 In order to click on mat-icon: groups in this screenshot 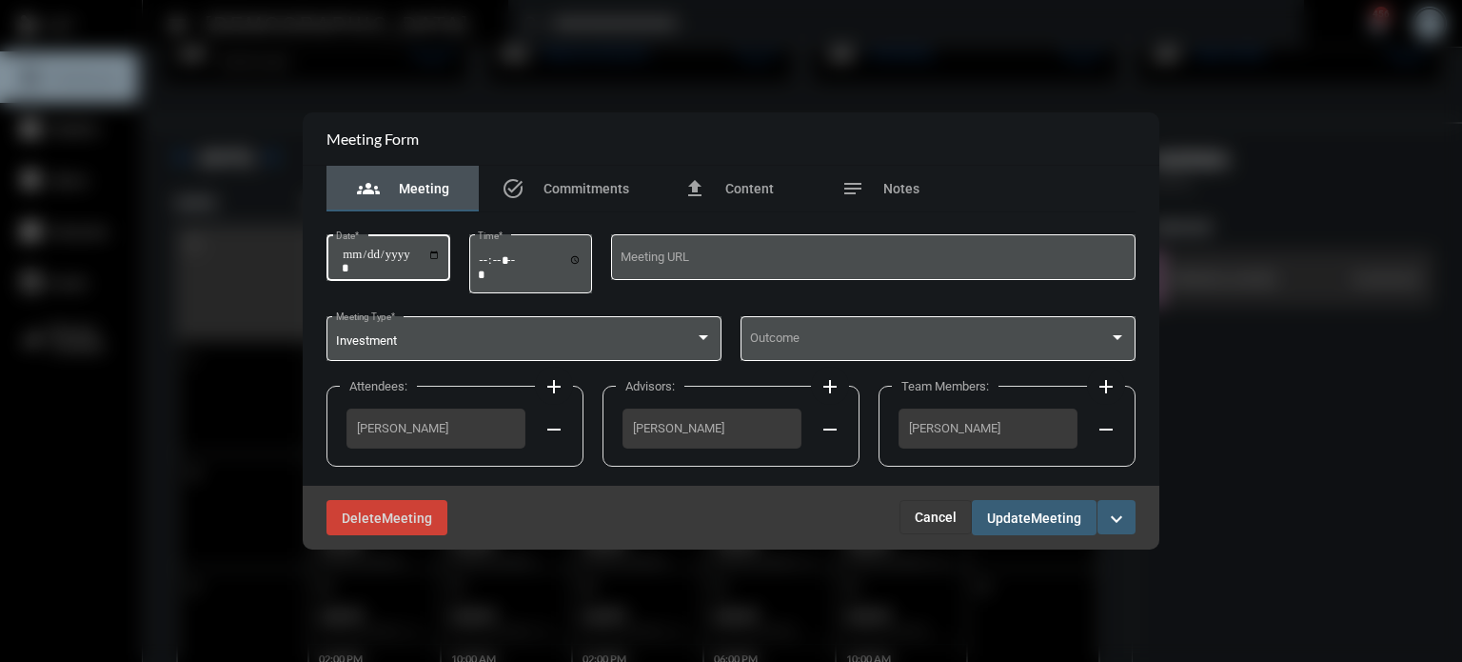, I will do `click(368, 188)`.